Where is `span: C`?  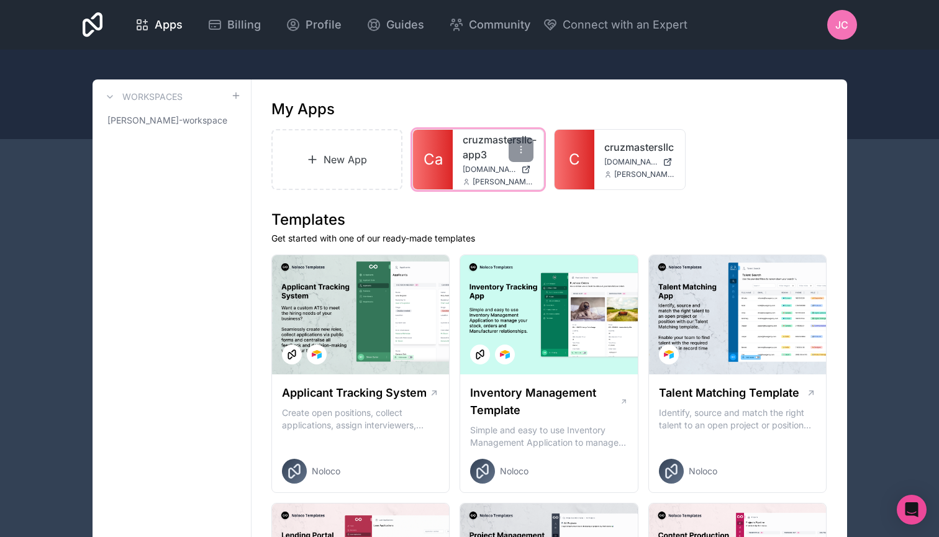
span: C is located at coordinates (574, 160).